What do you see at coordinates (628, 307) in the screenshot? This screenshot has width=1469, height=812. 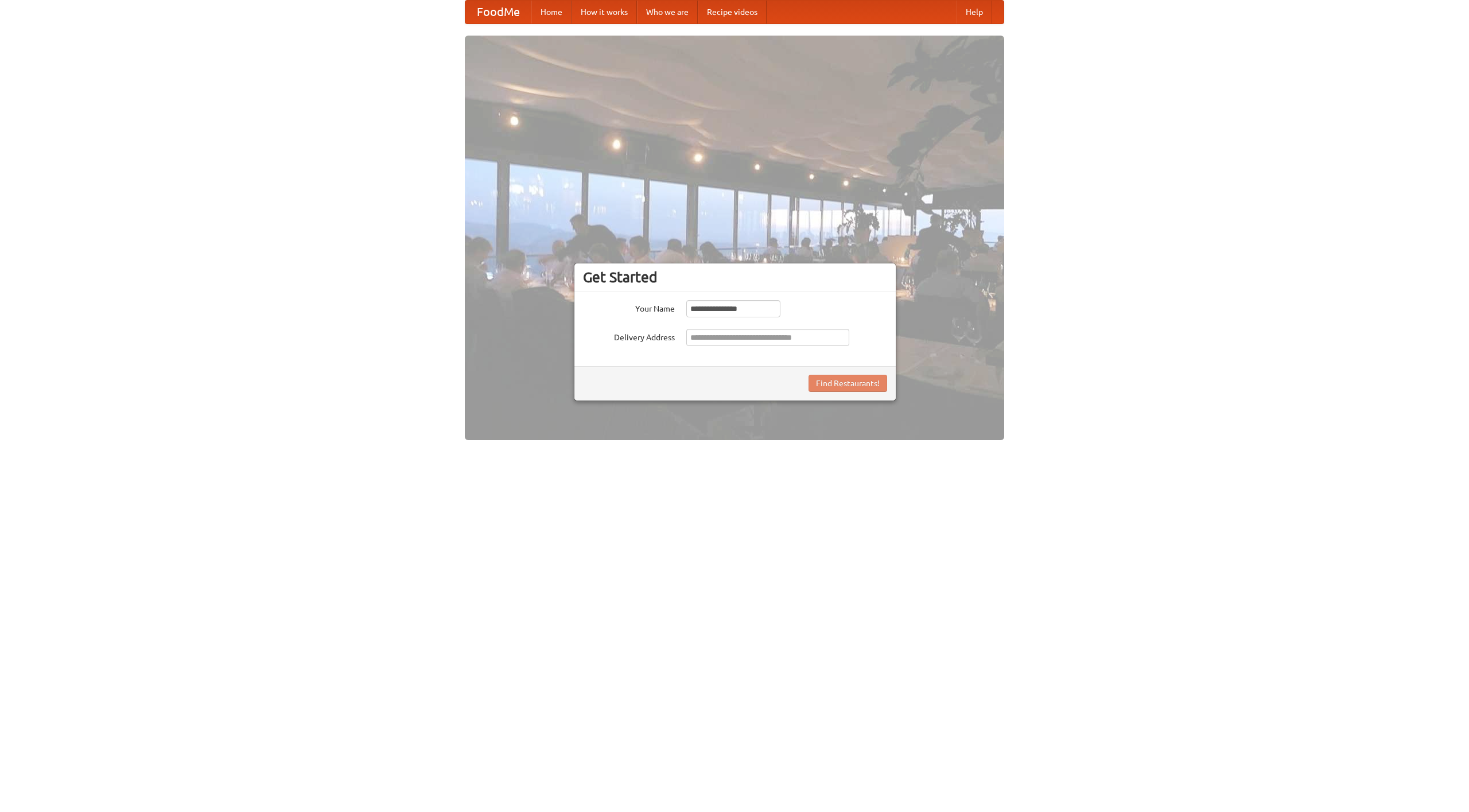 I see `label: Your Name` at bounding box center [628, 307].